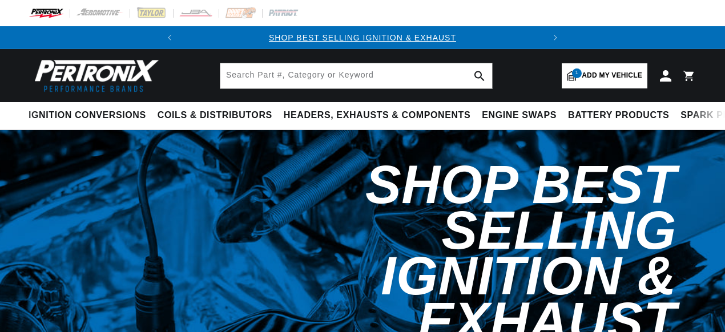 This screenshot has width=725, height=332. I want to click on span: Battery Products, so click(618, 115).